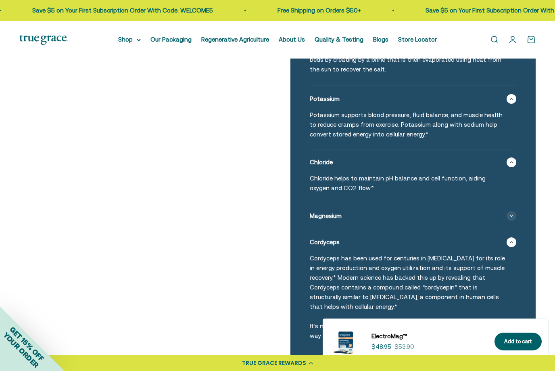 The height and width of the screenshot is (371, 555). What do you see at coordinates (325, 242) in the screenshot?
I see `span: Cordyceps` at bounding box center [325, 242].